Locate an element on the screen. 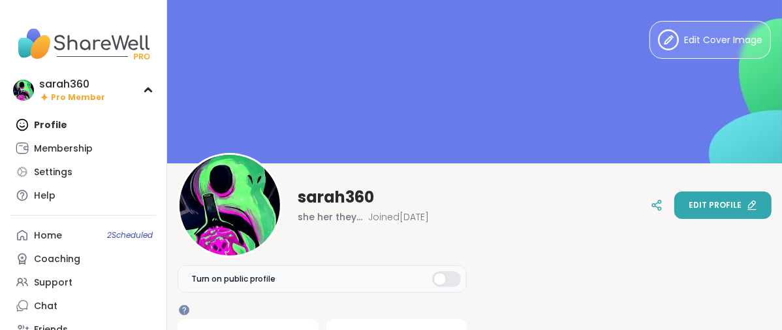 The image size is (782, 330). span: sarah360 is located at coordinates (336, 197).